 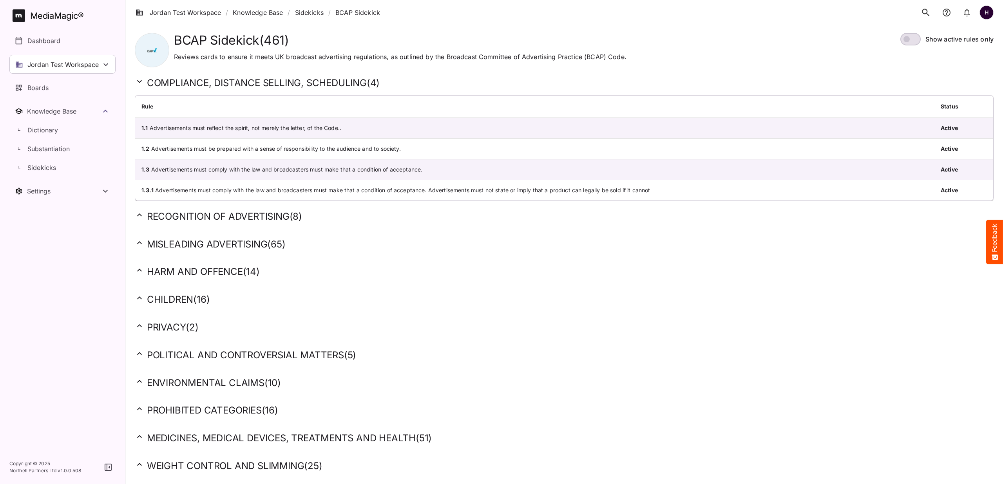 What do you see at coordinates (38, 88) in the screenshot?
I see `p: Boards` at bounding box center [38, 88].